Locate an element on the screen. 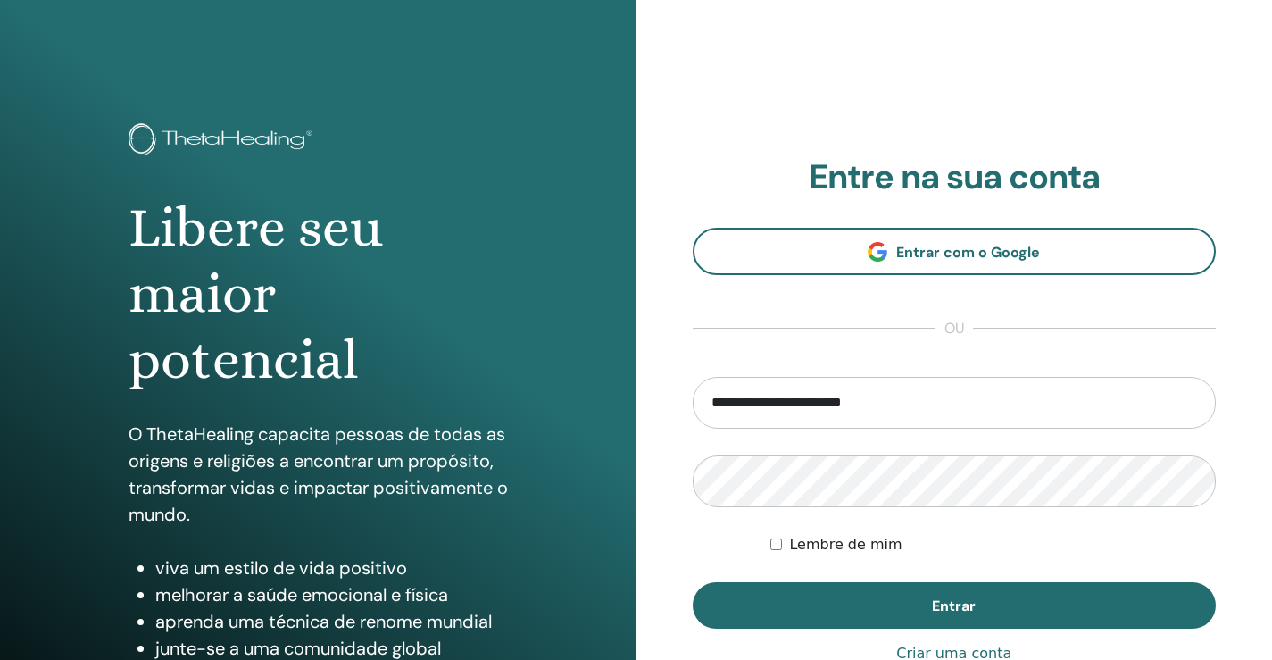 Image resolution: width=1272 pixels, height=660 pixels. button: Entrar is located at coordinates (955, 605).